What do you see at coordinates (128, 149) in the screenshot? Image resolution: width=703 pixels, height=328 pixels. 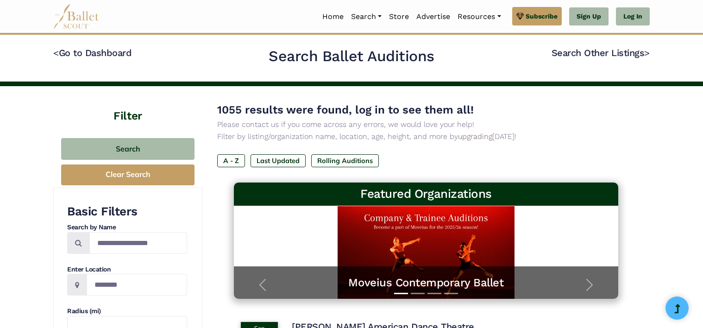 I see `button: Search` at bounding box center [128, 149].